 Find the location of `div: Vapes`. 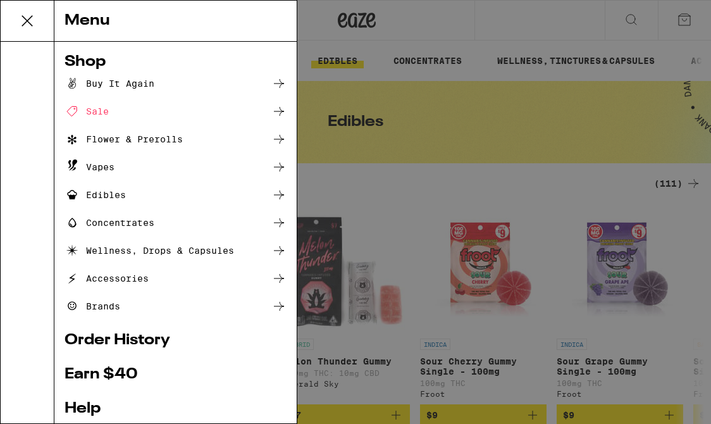

div: Vapes is located at coordinates (89, 167).